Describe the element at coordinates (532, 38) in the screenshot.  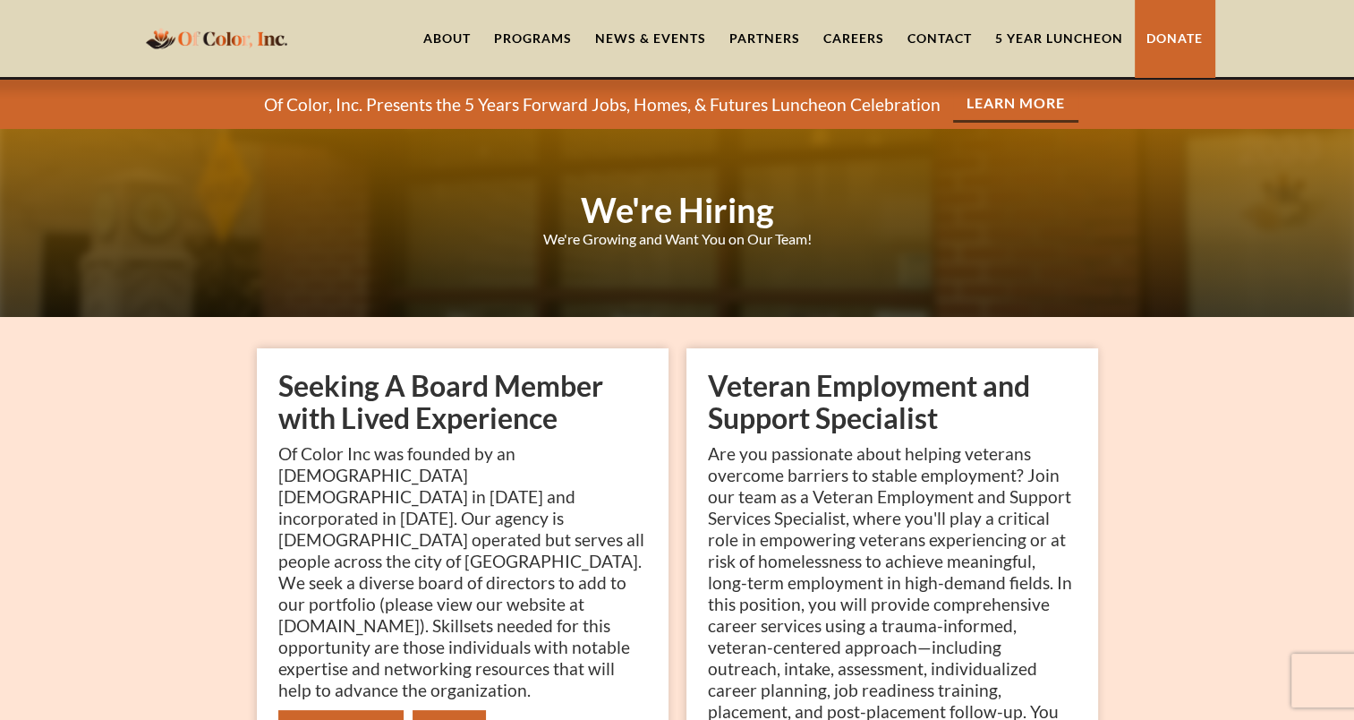
I see `div: Programs` at that location.